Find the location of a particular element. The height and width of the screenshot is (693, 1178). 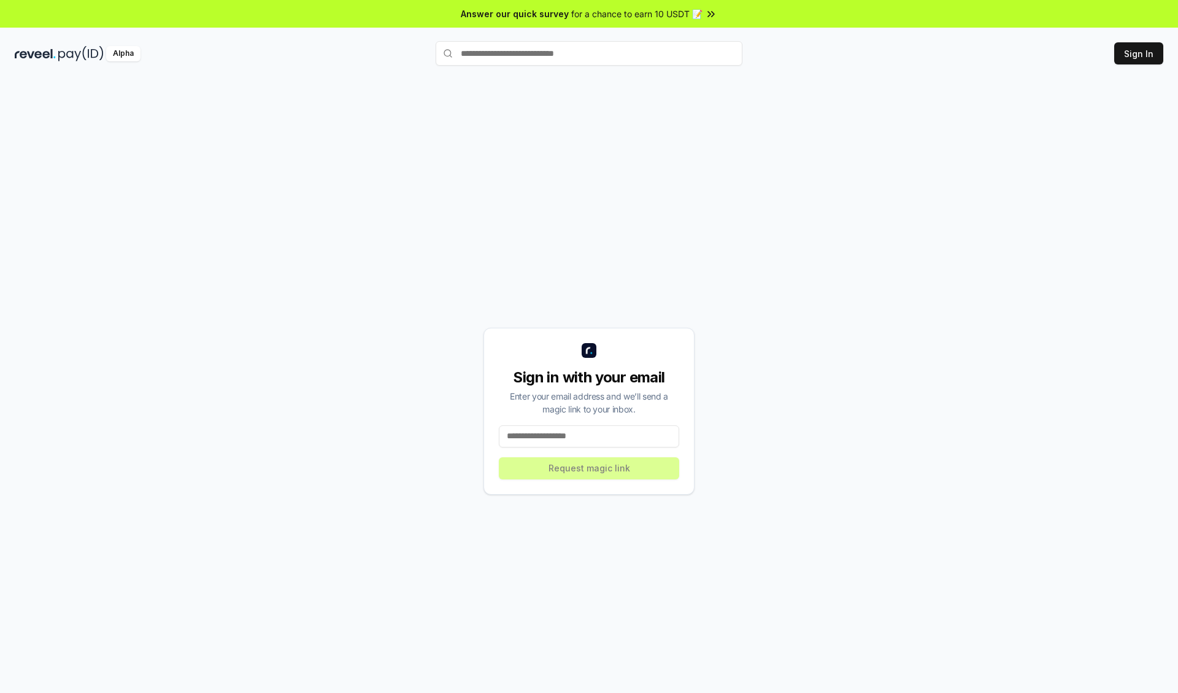

img: reveel_dark is located at coordinates (35, 53).